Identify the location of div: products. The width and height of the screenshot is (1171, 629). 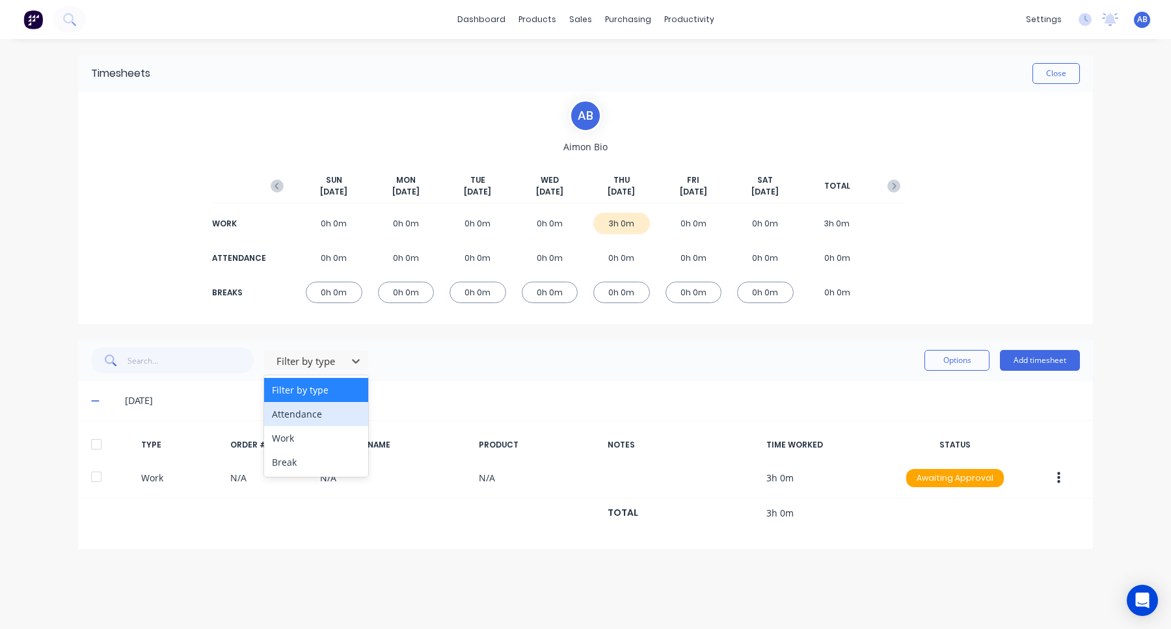
(537, 20).